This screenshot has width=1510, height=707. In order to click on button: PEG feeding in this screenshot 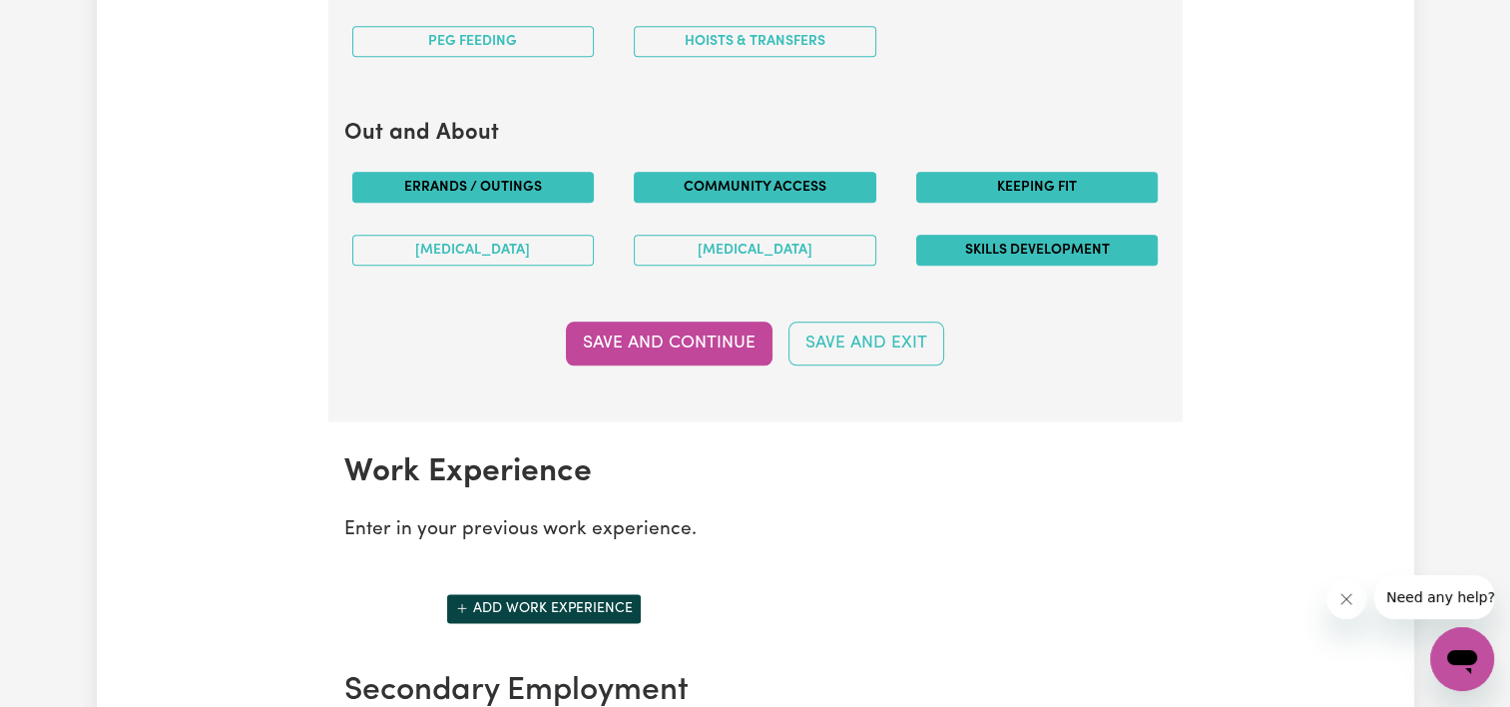, I will do `click(473, 41)`.